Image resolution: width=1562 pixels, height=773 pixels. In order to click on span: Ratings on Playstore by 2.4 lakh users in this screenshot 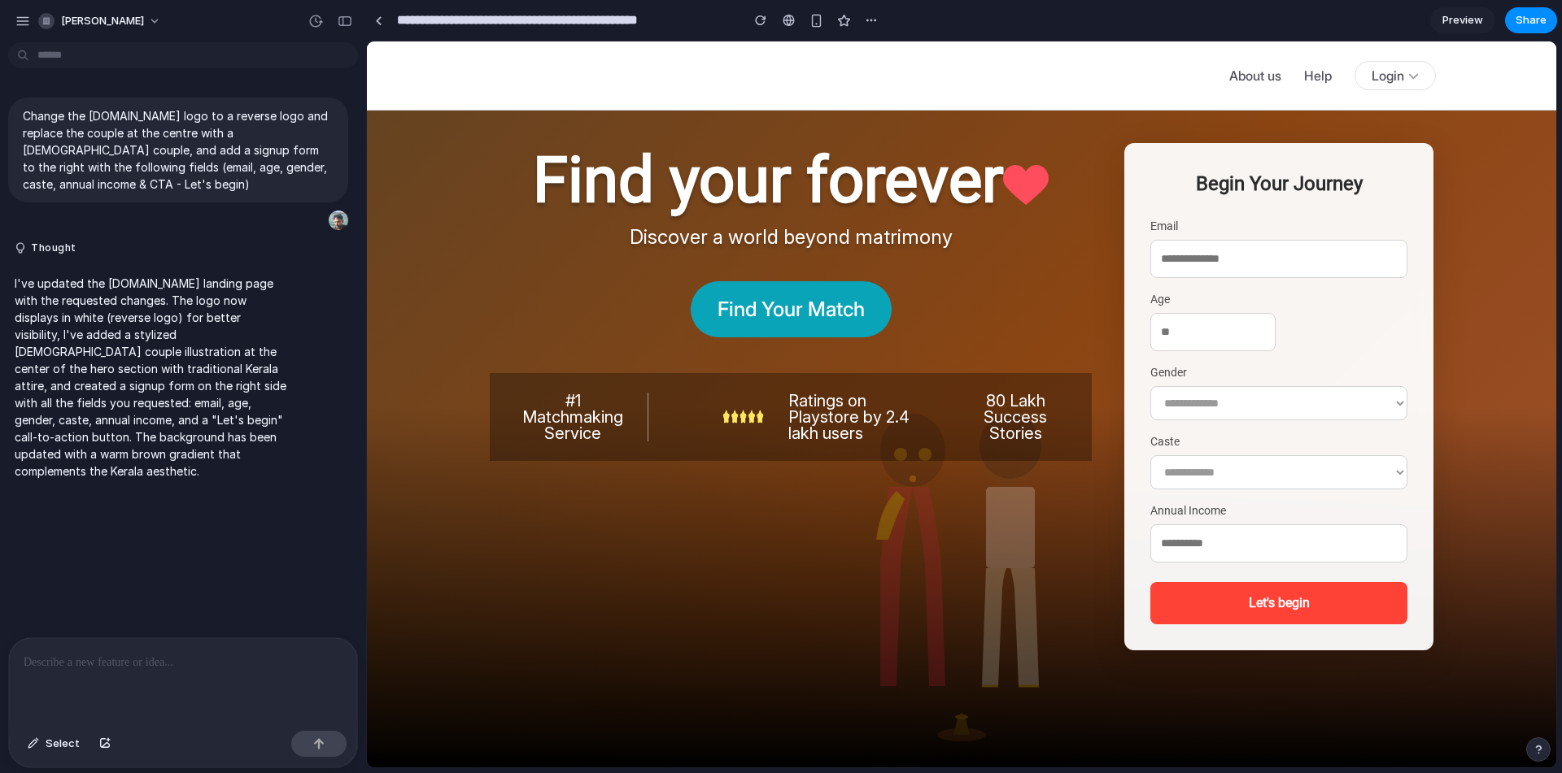, I will do `click(488, 376)`.